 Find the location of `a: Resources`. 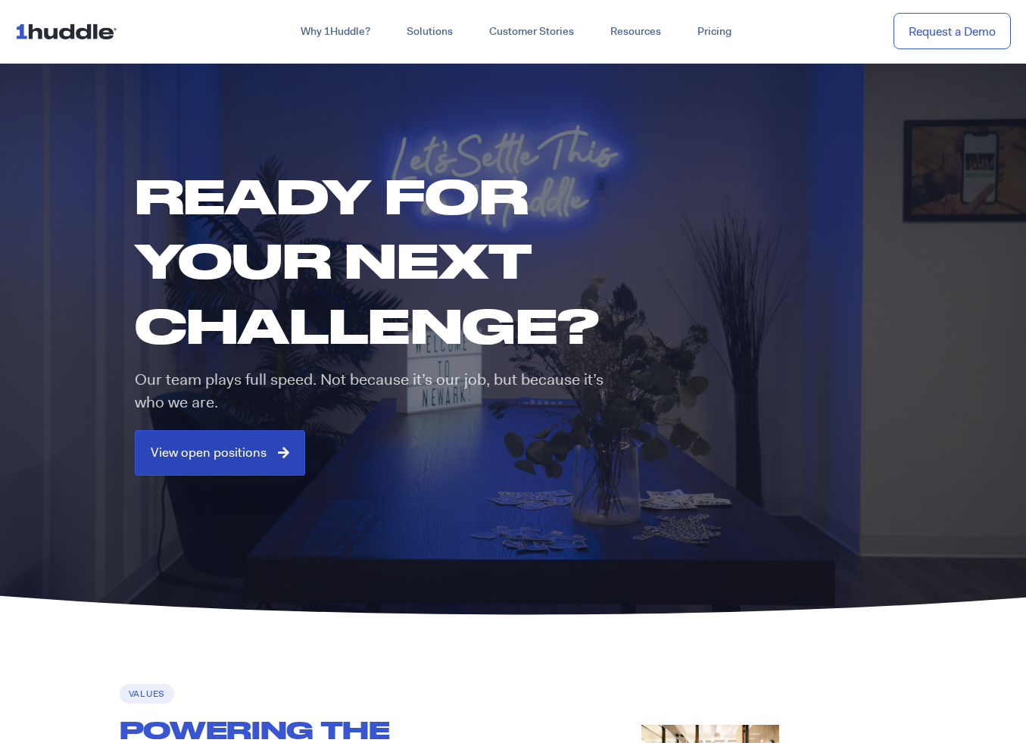

a: Resources is located at coordinates (635, 32).